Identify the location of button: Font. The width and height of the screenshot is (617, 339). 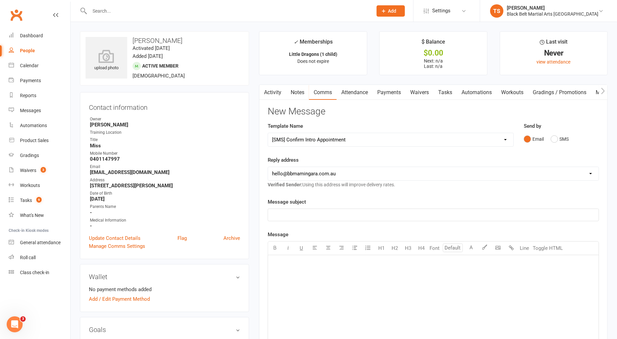
(435, 248).